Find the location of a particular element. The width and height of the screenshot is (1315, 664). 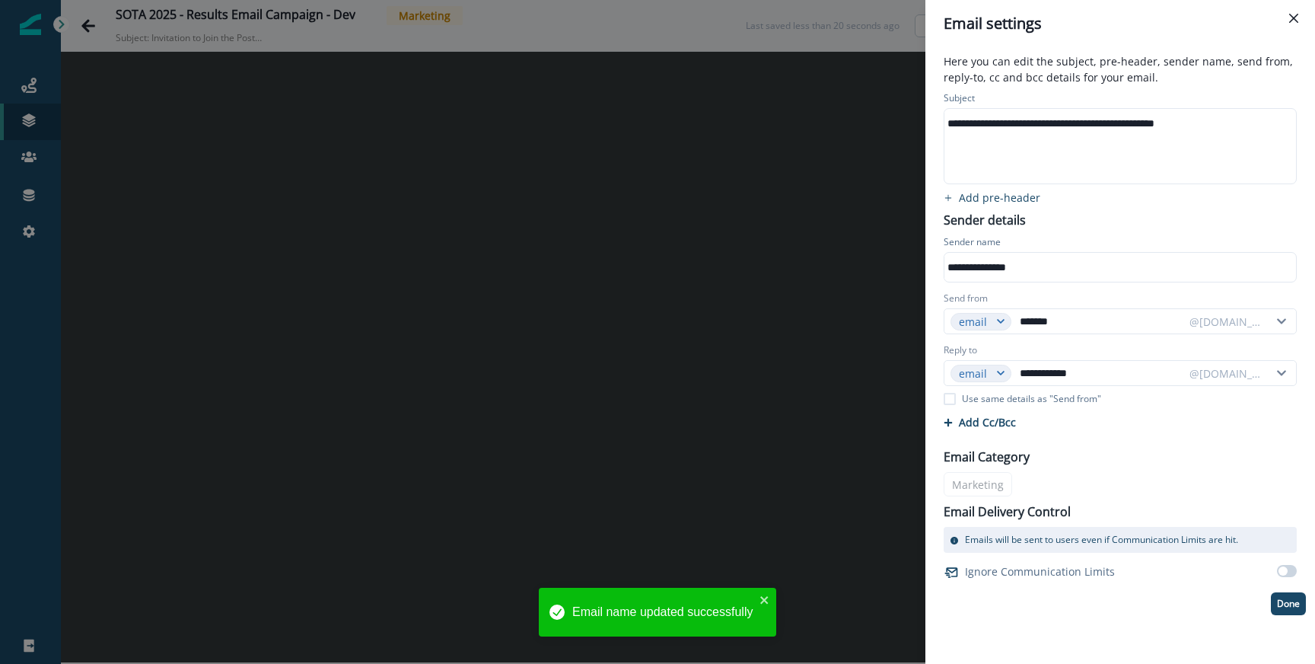

button: close is located at coordinates (765, 600).